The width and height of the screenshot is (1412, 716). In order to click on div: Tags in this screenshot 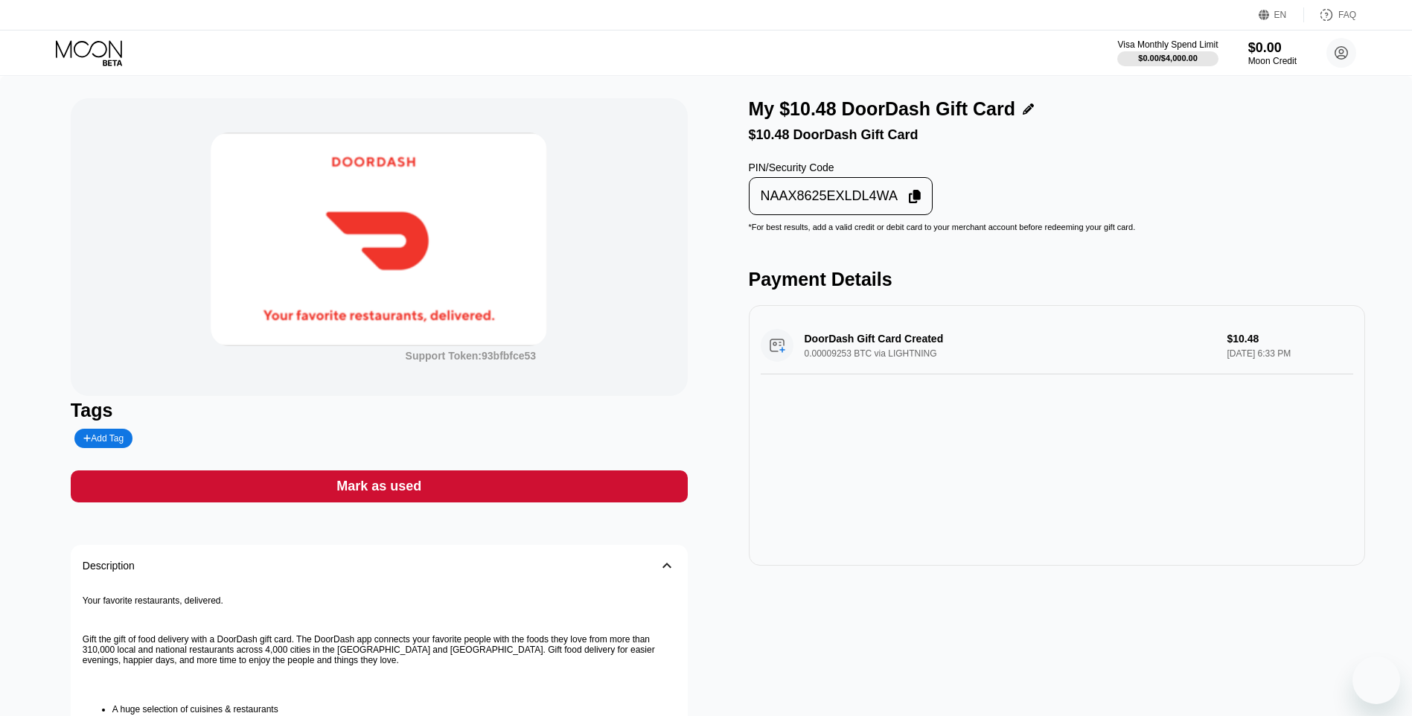, I will do `click(379, 410)`.